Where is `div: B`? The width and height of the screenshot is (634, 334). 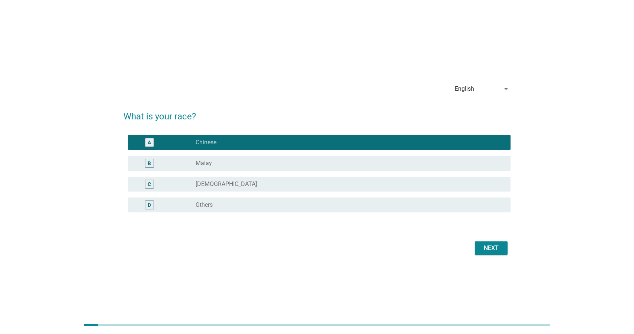
div: B is located at coordinates (149, 163).